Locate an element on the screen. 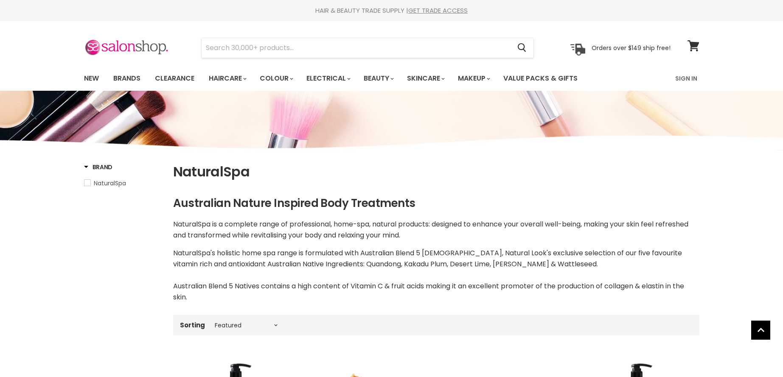 This screenshot has height=377, width=783. a: Value Packs & Gifts is located at coordinates (540, 79).